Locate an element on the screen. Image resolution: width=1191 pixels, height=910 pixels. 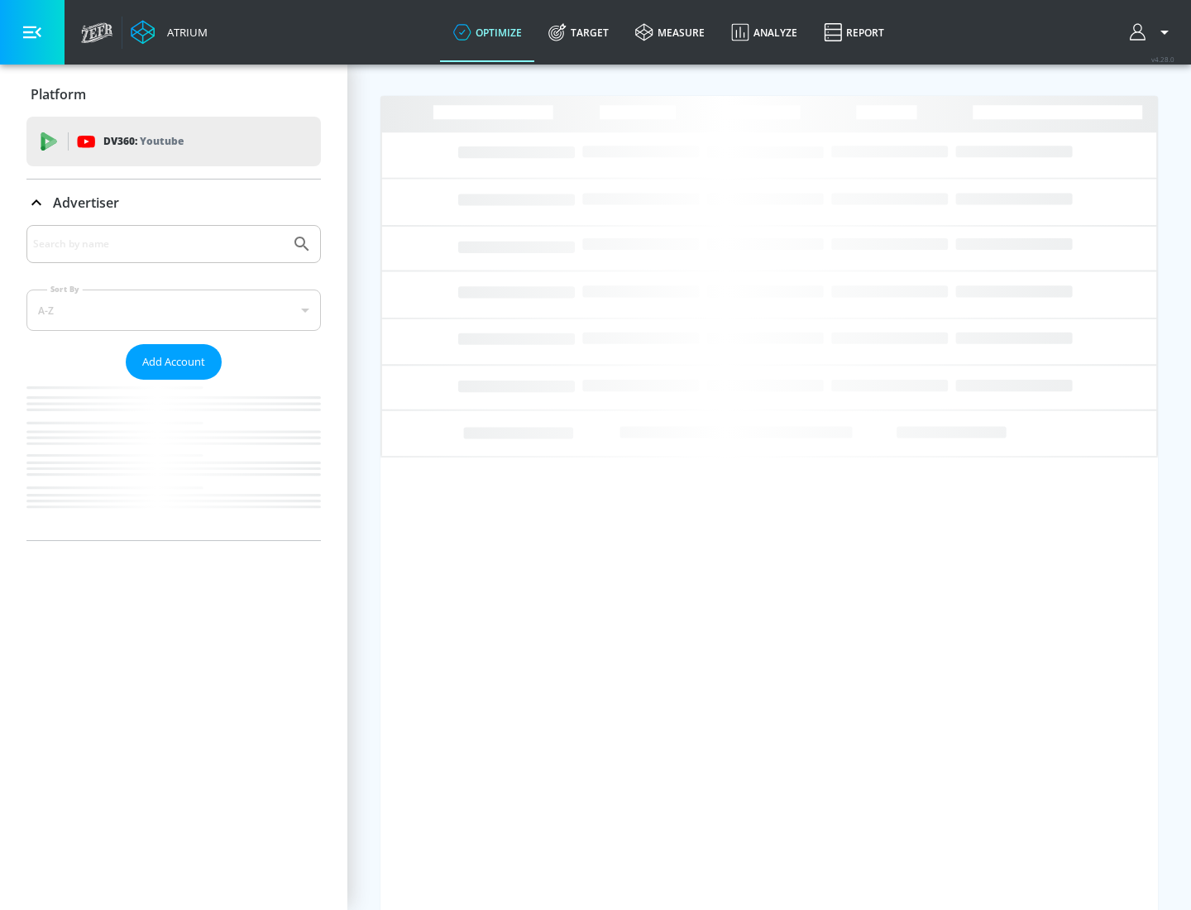
a: measure is located at coordinates (670, 32).